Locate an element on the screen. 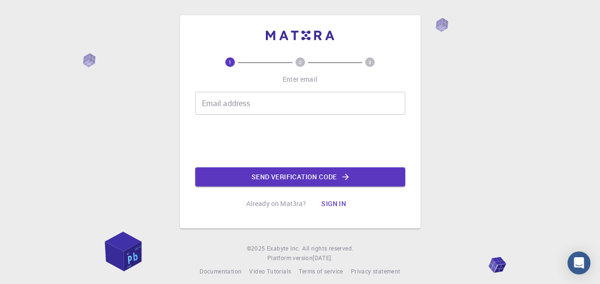 The image size is (600, 284). span: Exabyte Inc. is located at coordinates (284, 248).